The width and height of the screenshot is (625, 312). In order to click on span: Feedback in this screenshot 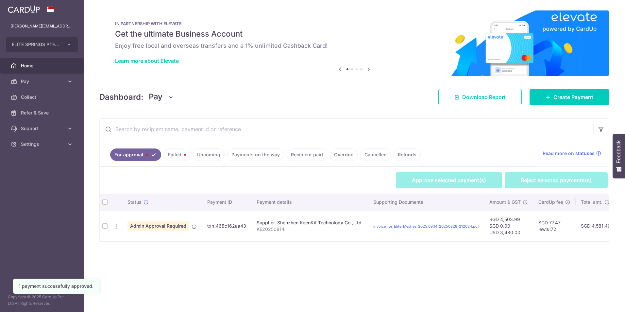, I will do `click(618, 152)`.